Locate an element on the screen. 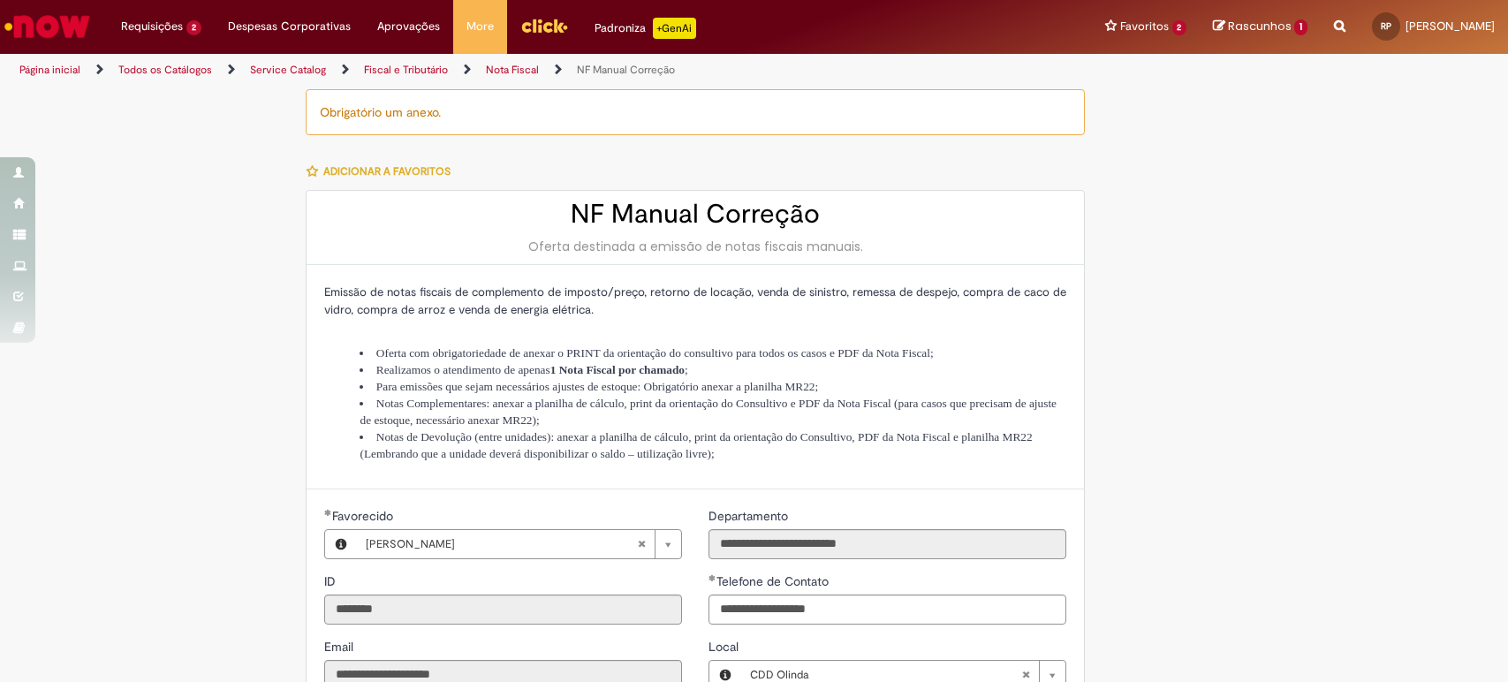 The image size is (1508, 682). abbr: Limpar campo Favorecido is located at coordinates (641, 544).